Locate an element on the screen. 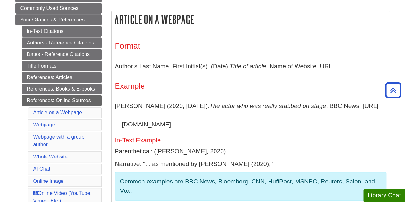 The image size is (405, 202). p: Common examples are BBC News, Bloomberg, CNN, HuffPost, MSNBC, Reuters, Salon, and Vox. is located at coordinates (251, 186).